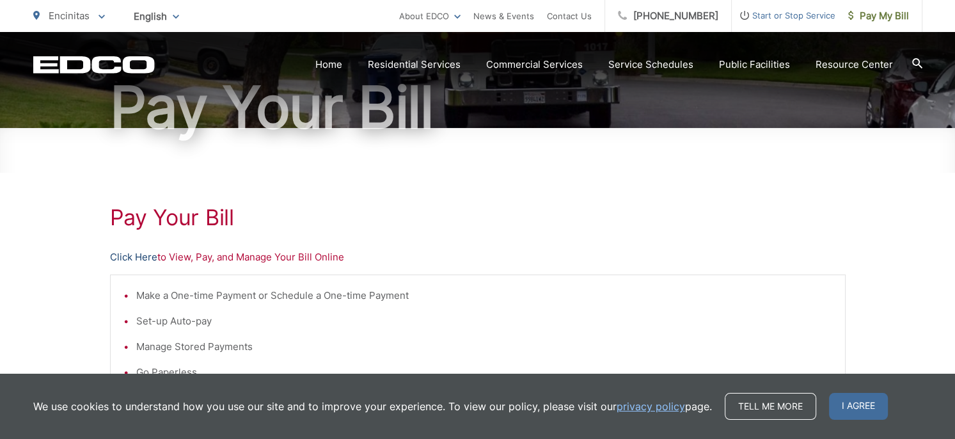 The width and height of the screenshot is (955, 439). I want to click on a: Tell me more, so click(770, 406).